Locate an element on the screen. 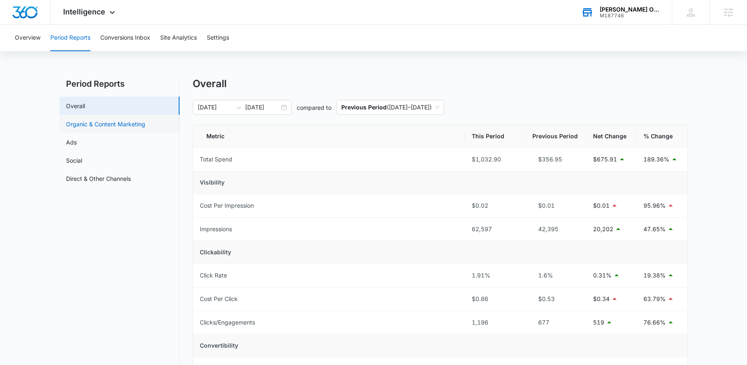 This screenshot has width=747, height=365. span: to is located at coordinates (239, 107).